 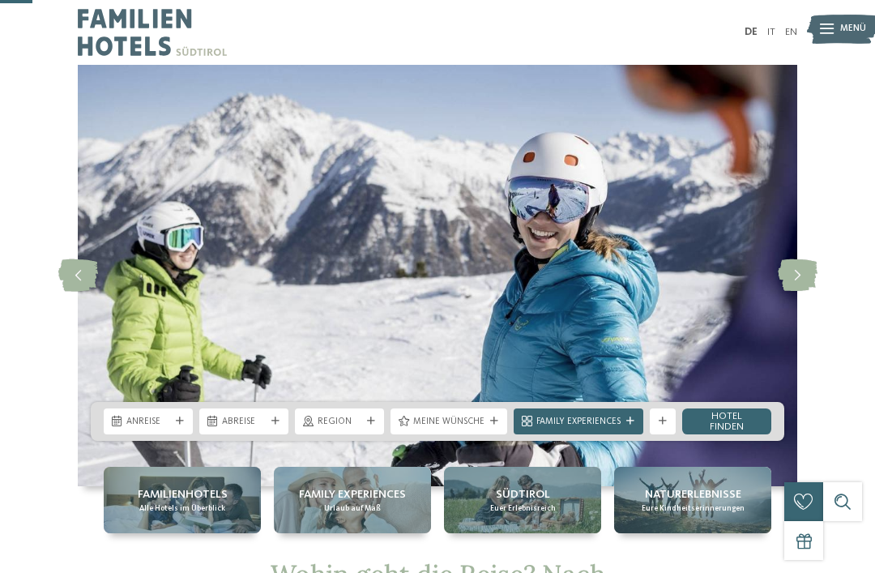 What do you see at coordinates (523, 494) in the screenshot?
I see `span: Südtirol` at bounding box center [523, 494].